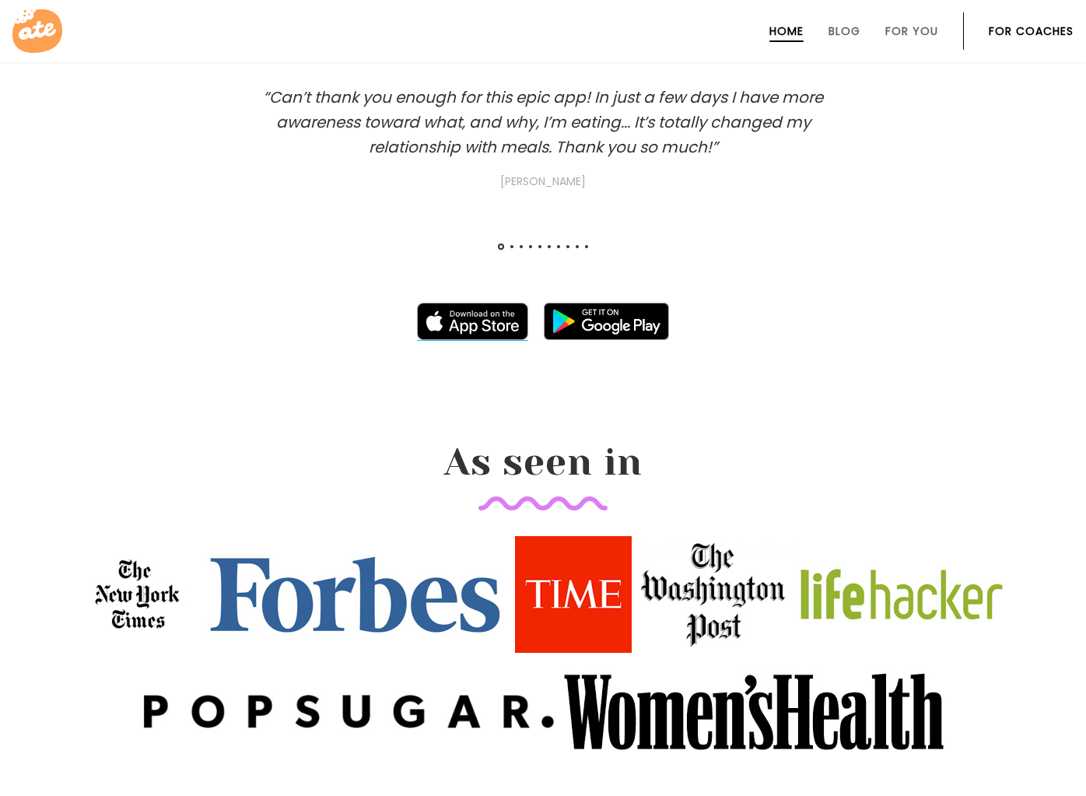  I want to click on h2: As seen in, so click(543, 475).